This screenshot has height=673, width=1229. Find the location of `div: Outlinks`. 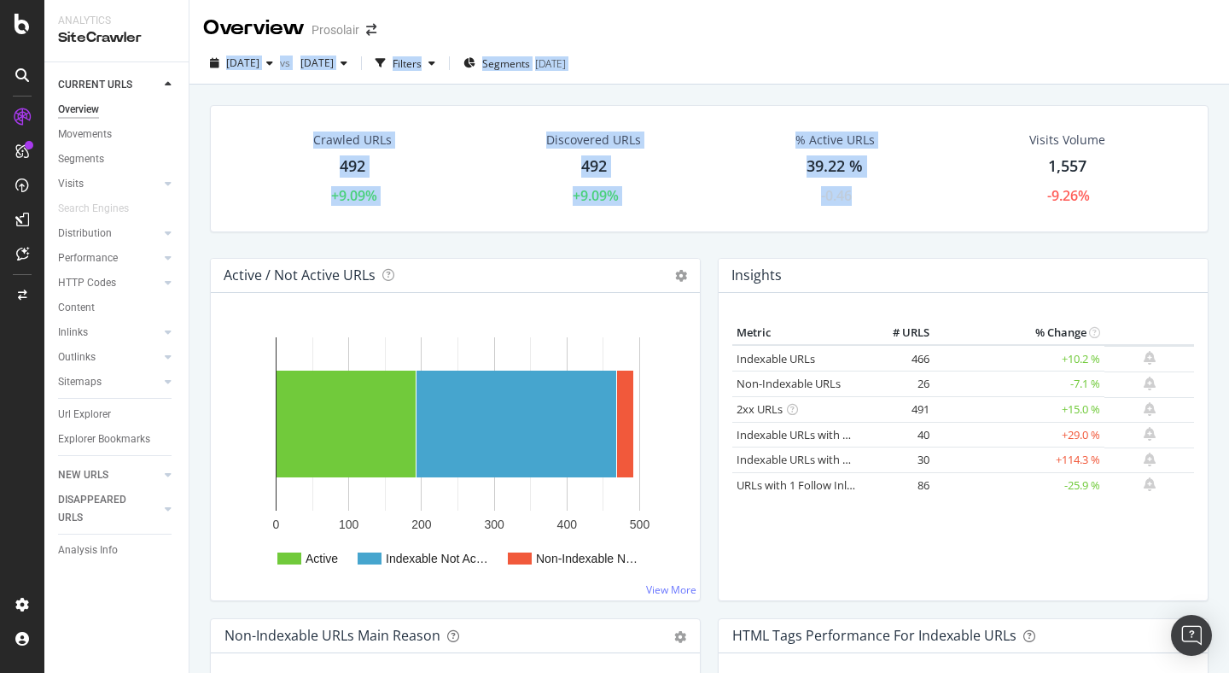

div: Outlinks is located at coordinates (77, 357).